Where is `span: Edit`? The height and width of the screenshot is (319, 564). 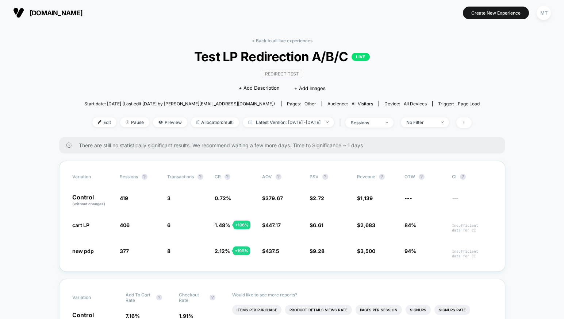
span: Edit is located at coordinates (104, 122).